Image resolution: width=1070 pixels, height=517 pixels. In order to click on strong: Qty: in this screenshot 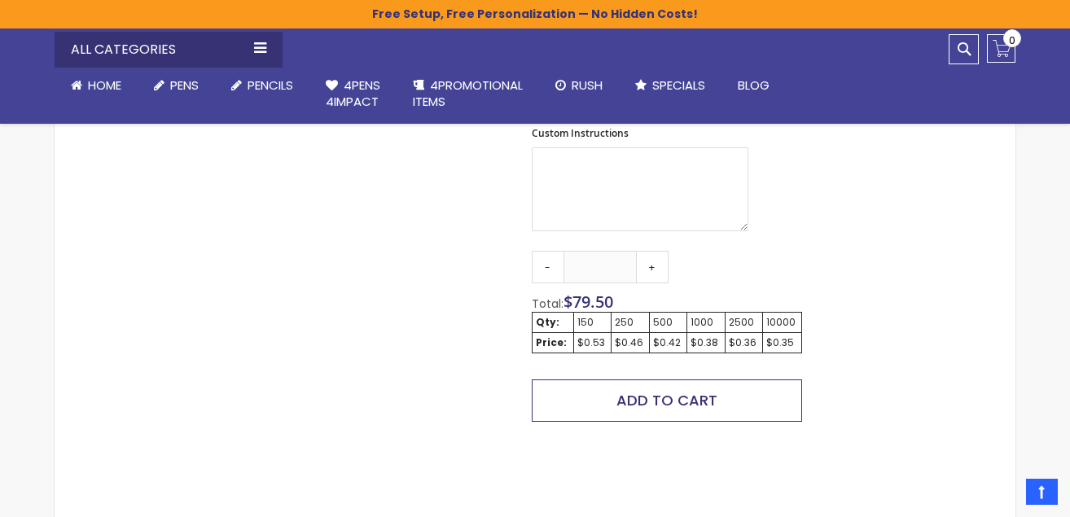, I will do `click(547, 322)`.